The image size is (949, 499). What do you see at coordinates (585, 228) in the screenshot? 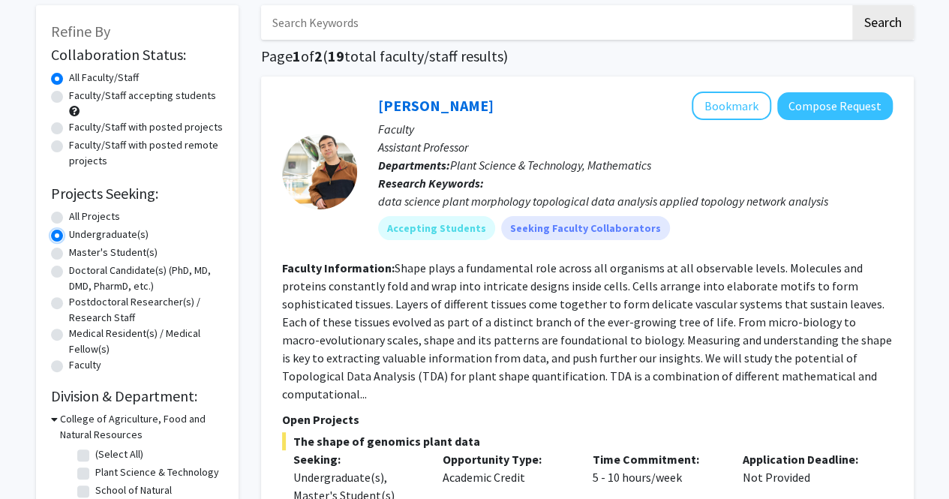
I see `mat-chip: Seeking Faculty Collaborators` at bounding box center [585, 228].